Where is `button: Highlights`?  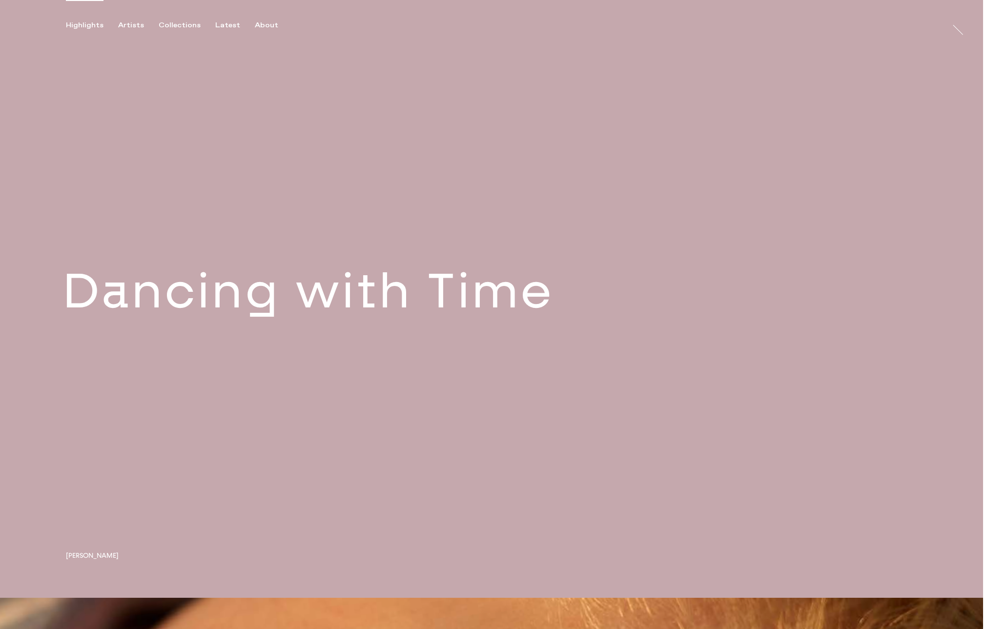 button: Highlights is located at coordinates (92, 25).